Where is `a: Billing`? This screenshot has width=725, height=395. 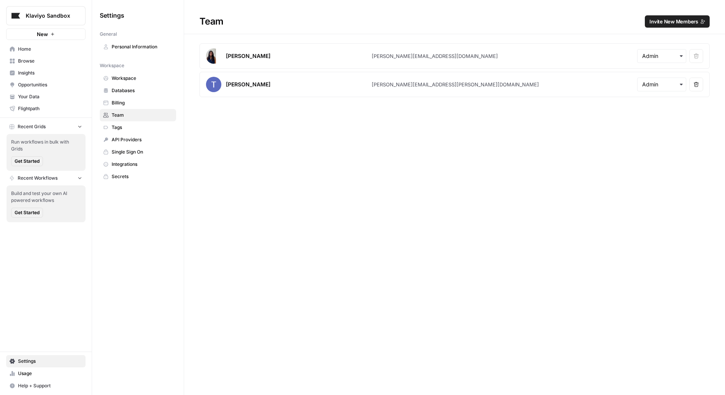
a: Billing is located at coordinates (138, 103).